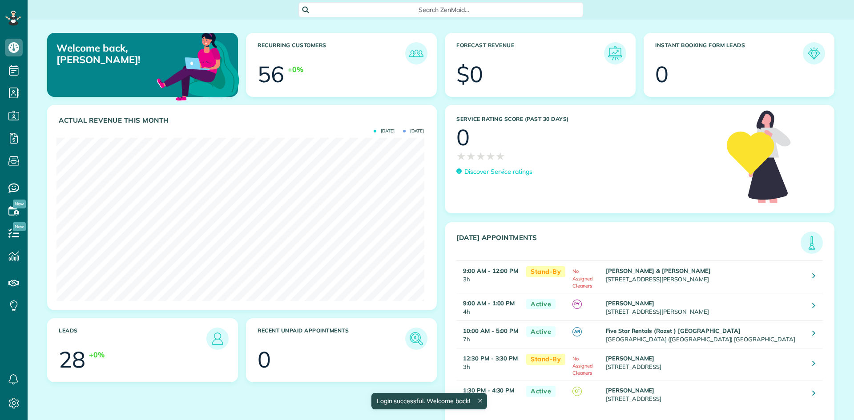 The width and height of the screenshot is (854, 420). What do you see at coordinates (132, 339) in the screenshot?
I see `h3: Leads` at bounding box center [132, 339].